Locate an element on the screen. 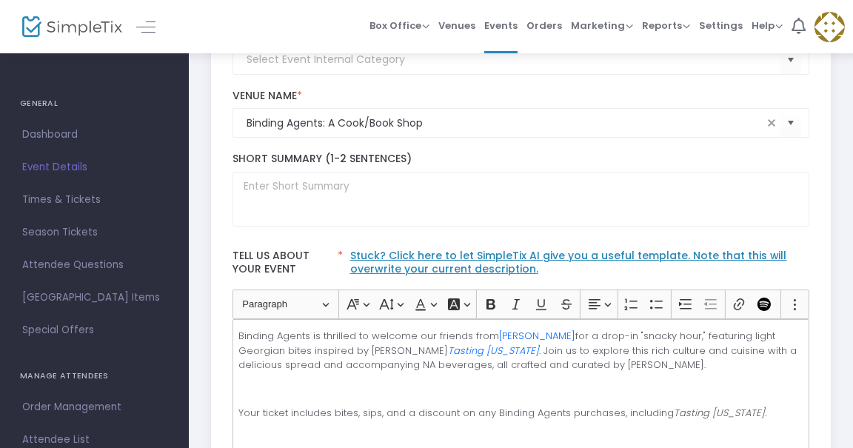 This screenshot has width=853, height=448. a: Stuck? Click here to let SimpleTix AI give you a useful template. Note that this will overwrite y... is located at coordinates (569, 262).